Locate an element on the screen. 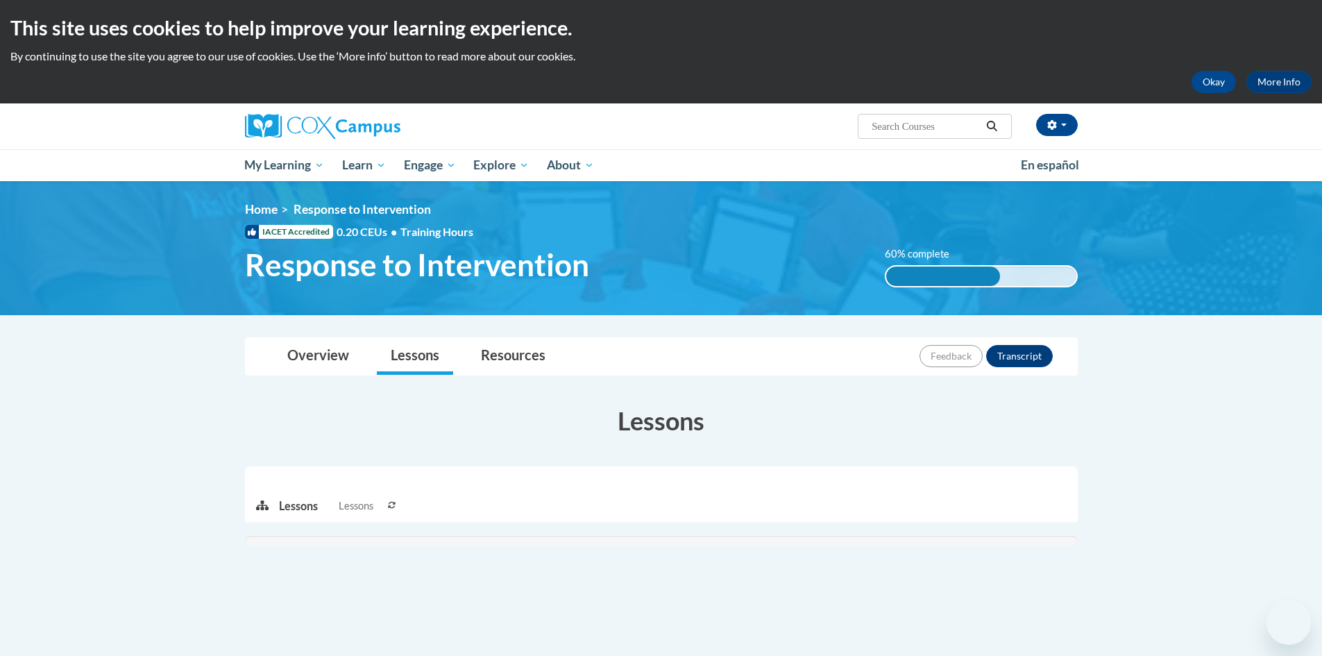 The height and width of the screenshot is (656, 1322). div: Main menu is located at coordinates (662, 165).